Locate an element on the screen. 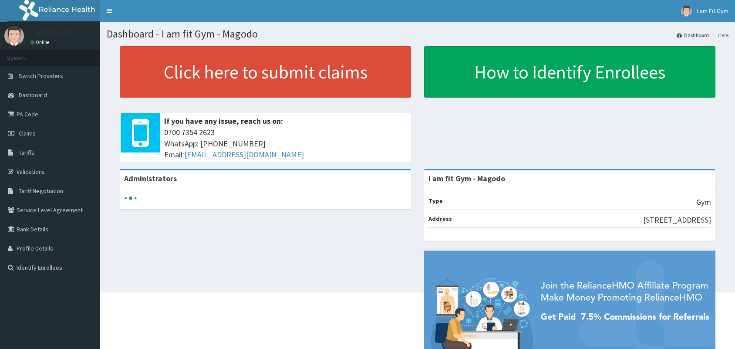 The width and height of the screenshot is (735, 349). a: How to Identify Enrollees is located at coordinates (570, 72).